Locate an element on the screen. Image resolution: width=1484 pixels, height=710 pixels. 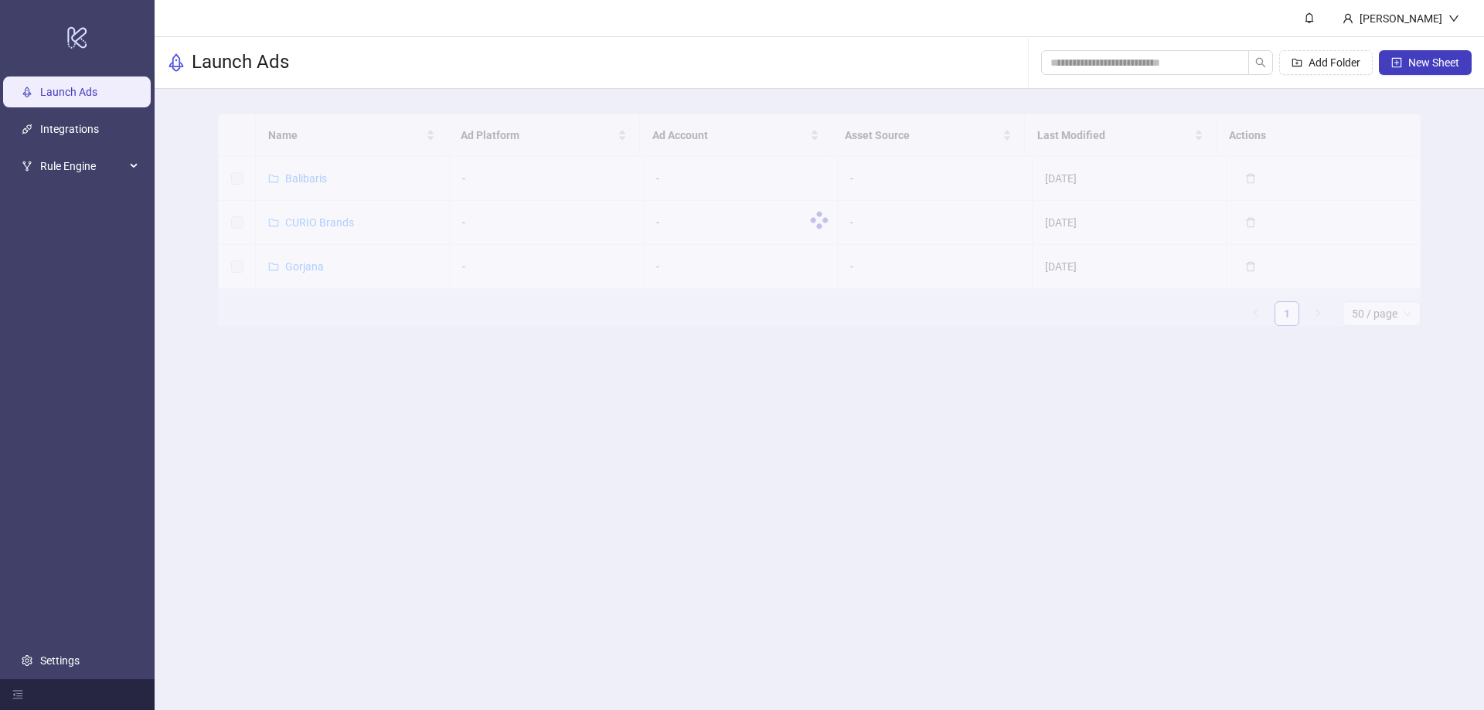
span: rocket is located at coordinates (176, 63).